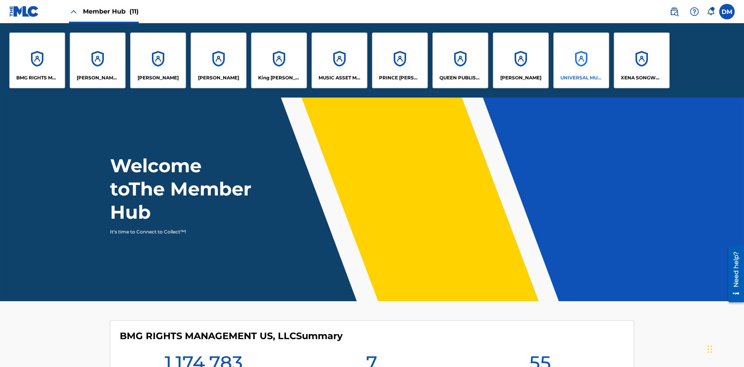  Describe the element at coordinates (460, 60) in the screenshot. I see `a: AccountsQUEEN PUBLISHA` at that location.